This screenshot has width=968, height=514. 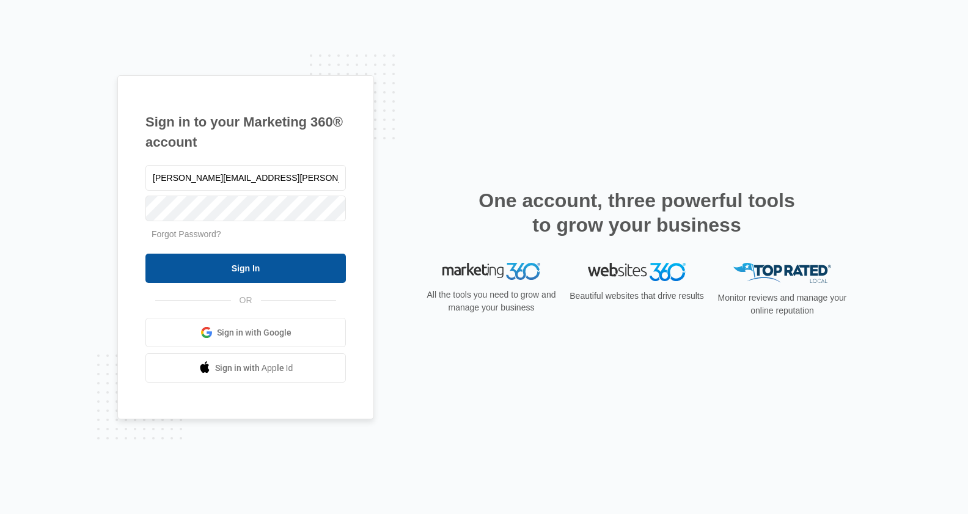 What do you see at coordinates (246, 268) in the screenshot?
I see `input: Sign In` at bounding box center [246, 268].